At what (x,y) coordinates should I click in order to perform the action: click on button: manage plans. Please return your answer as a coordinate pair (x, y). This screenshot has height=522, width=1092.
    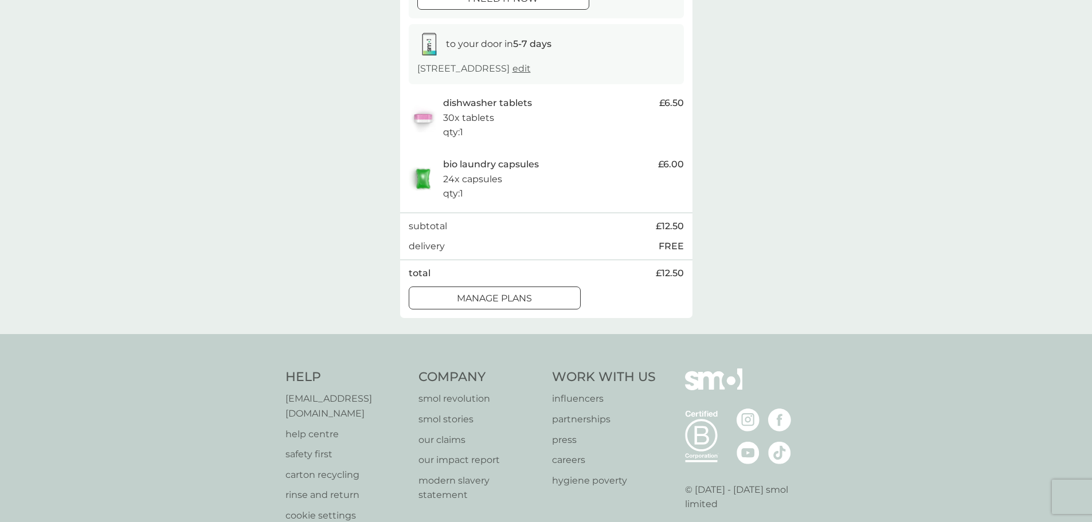
    Looking at the image, I should click on (495, 298).